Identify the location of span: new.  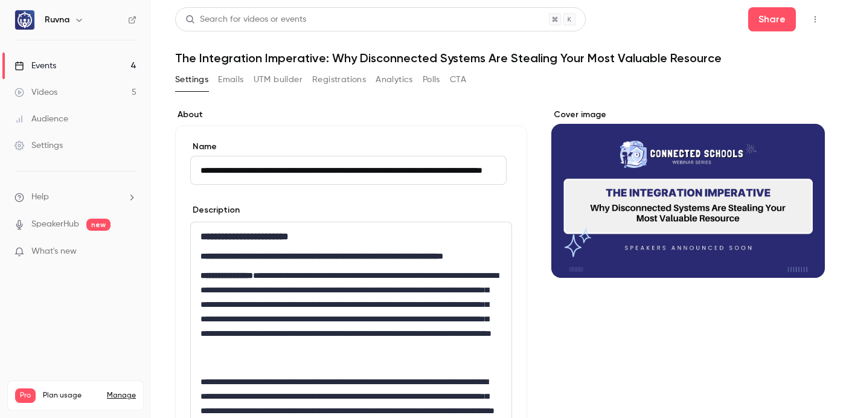
(98, 225).